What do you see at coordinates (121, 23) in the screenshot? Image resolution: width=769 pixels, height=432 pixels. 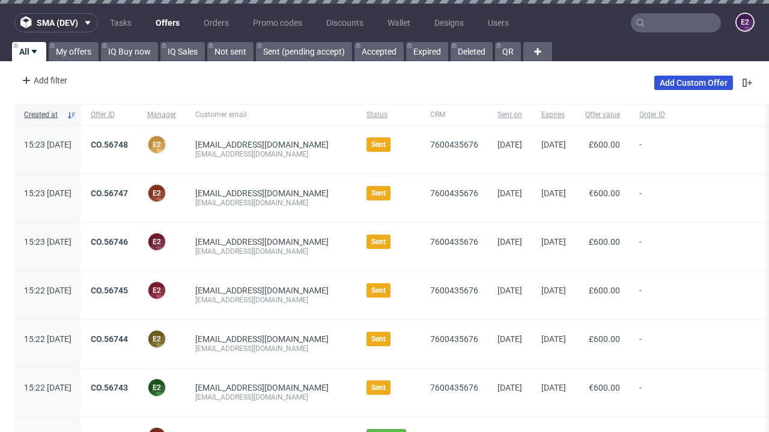 I see `a: Tasks` at bounding box center [121, 23].